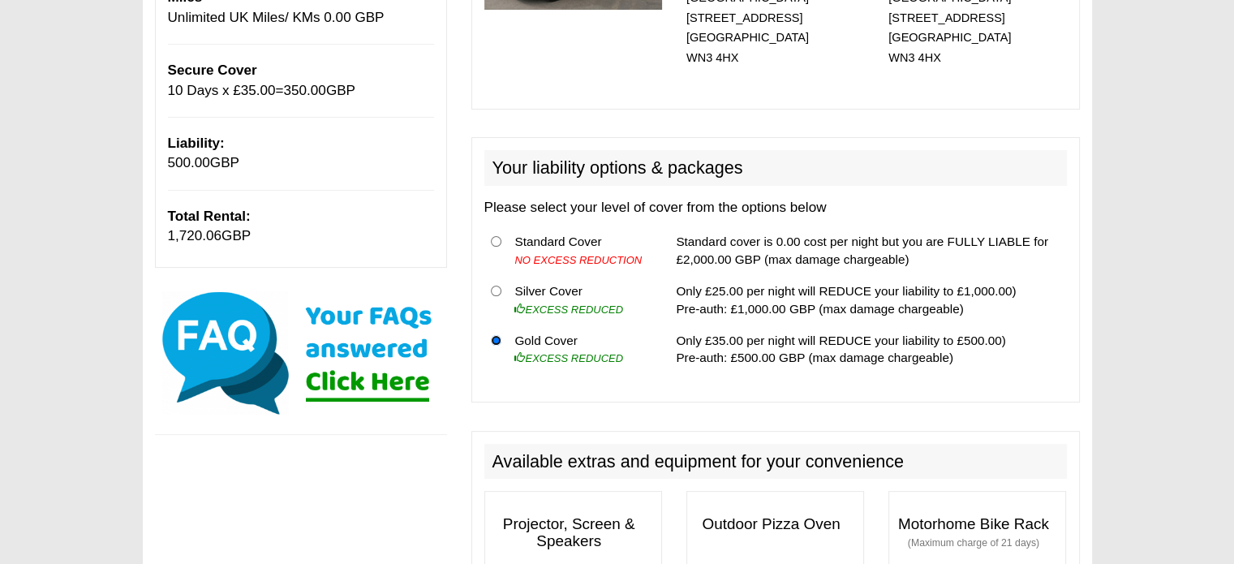 Image resolution: width=1234 pixels, height=564 pixels. What do you see at coordinates (775, 462) in the screenshot?
I see `h2: Available extras and equipment for your convenience` at bounding box center [775, 462].